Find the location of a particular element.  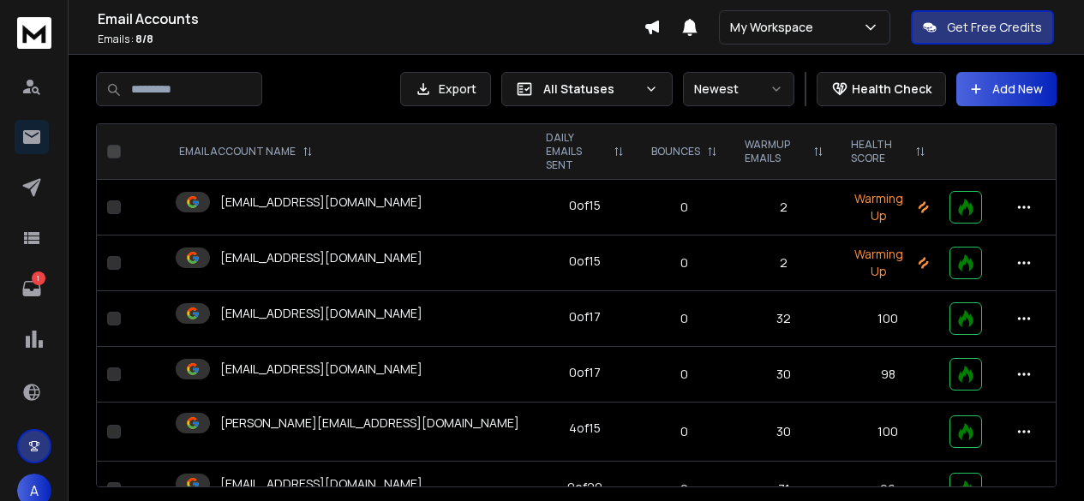

span: 8 / 8 is located at coordinates (144, 39).